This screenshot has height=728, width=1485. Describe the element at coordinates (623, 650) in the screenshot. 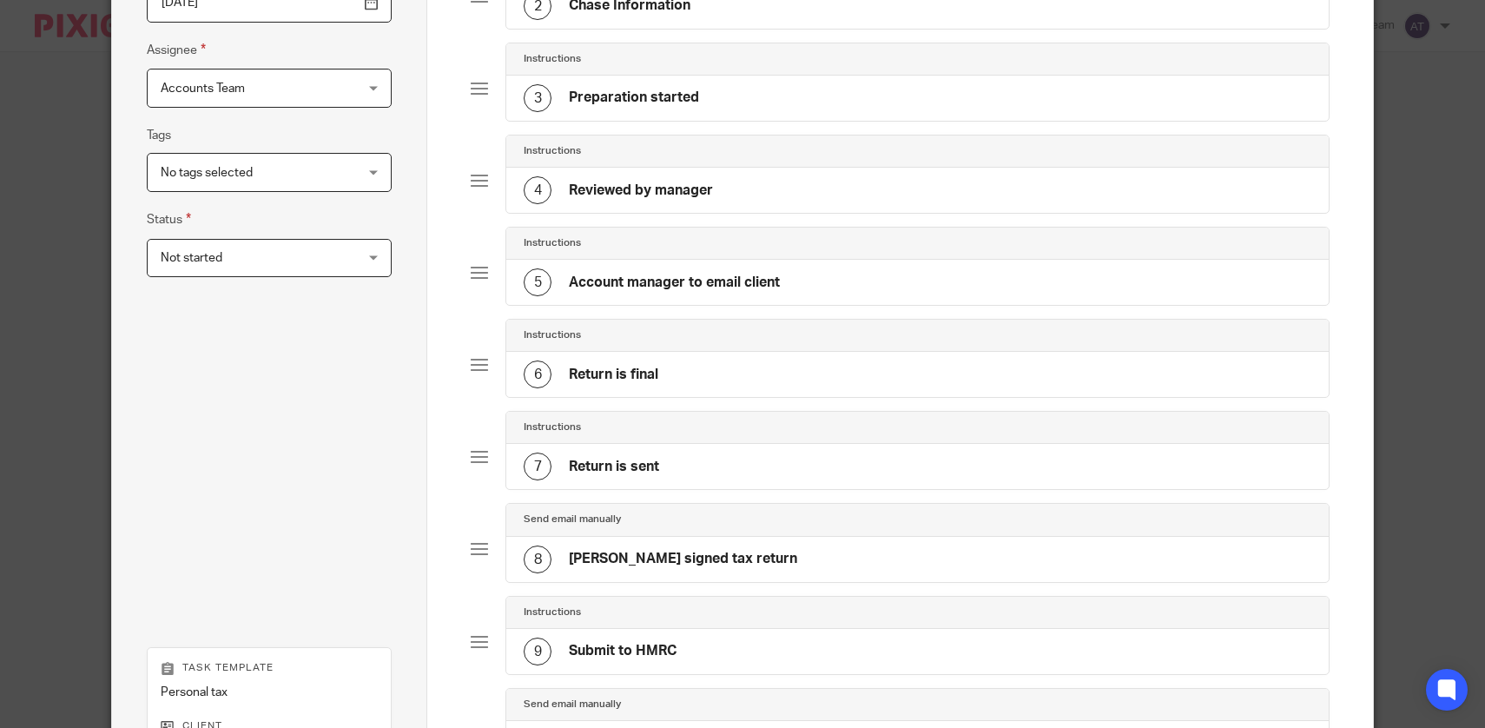

I see `h4: Submit to HMRC` at that location.